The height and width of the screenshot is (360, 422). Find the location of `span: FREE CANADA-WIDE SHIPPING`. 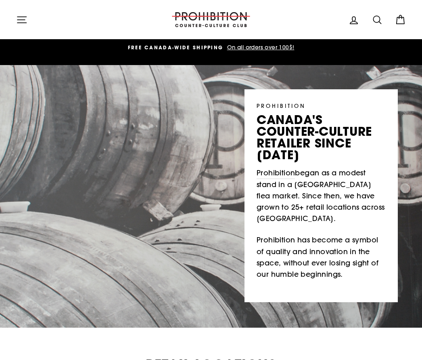

span: FREE CANADA-WIDE SHIPPING is located at coordinates (176, 47).